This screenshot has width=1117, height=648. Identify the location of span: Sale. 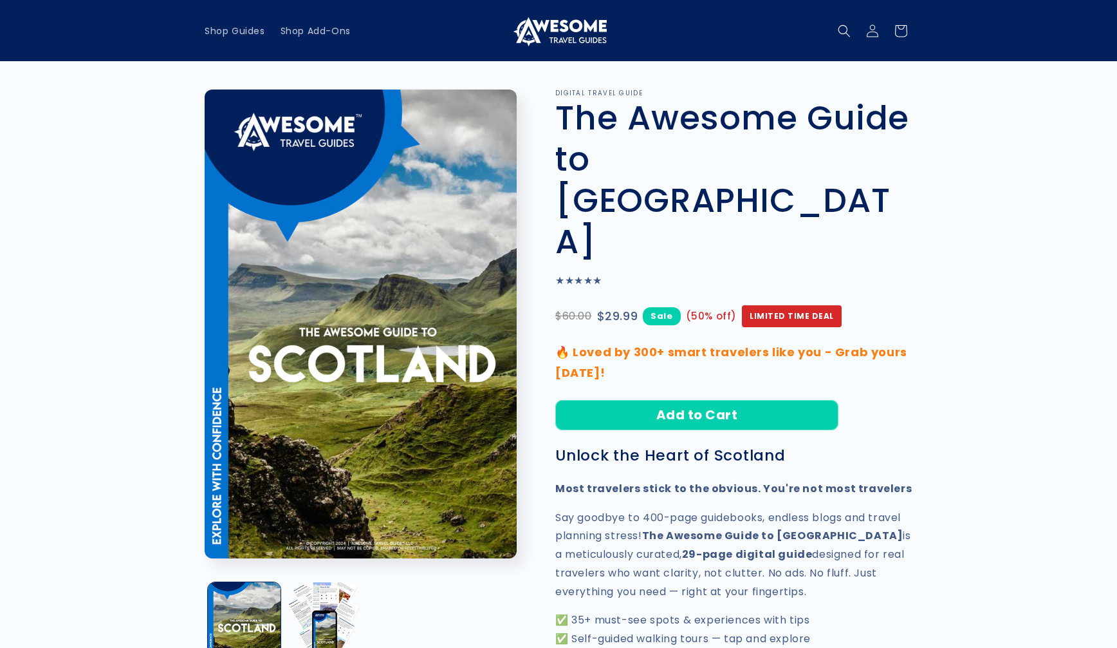
(662, 315).